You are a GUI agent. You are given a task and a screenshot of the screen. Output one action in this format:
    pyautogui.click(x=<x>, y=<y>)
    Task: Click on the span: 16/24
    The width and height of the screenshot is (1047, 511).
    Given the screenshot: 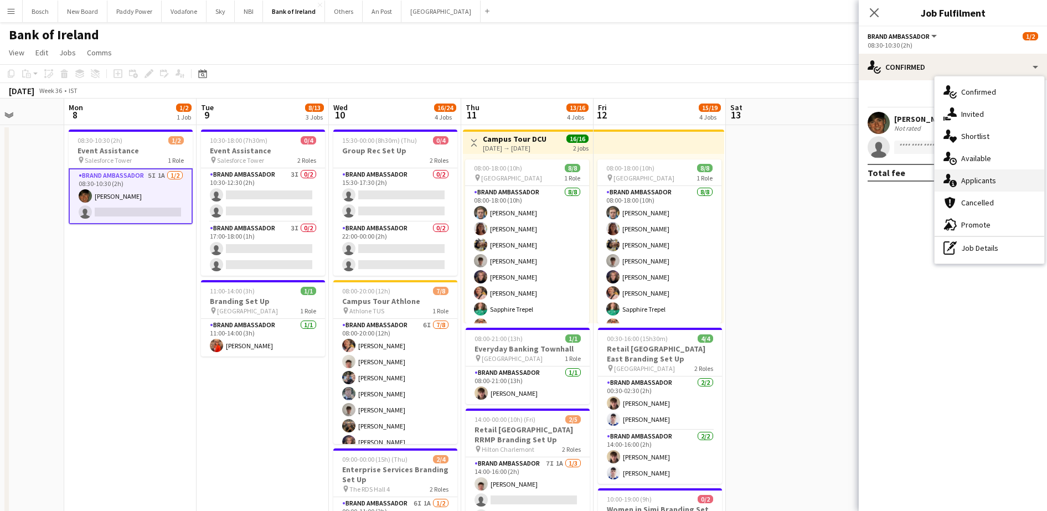 What is the action you would take?
    pyautogui.click(x=445, y=107)
    